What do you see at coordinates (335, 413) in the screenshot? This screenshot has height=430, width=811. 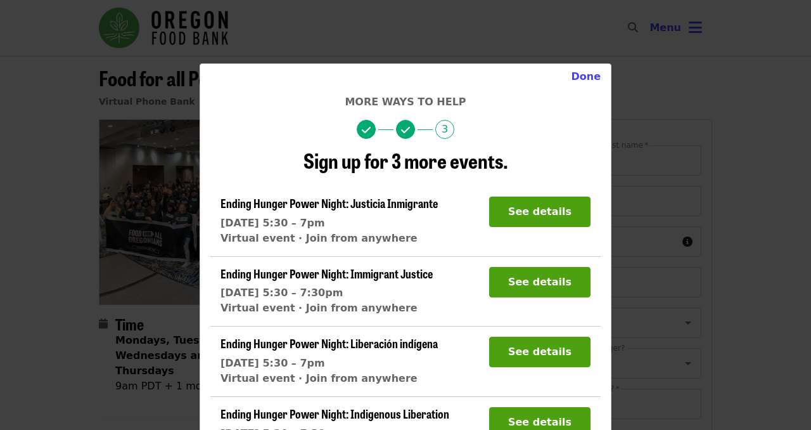 I see `span: Ending Hunger Power Night: Indigenous Liberation` at bounding box center [335, 413].